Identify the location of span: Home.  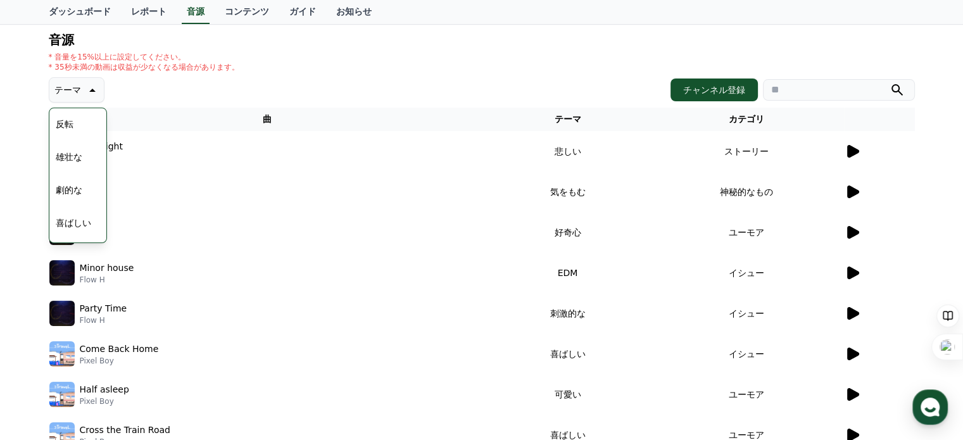
(43, 359).